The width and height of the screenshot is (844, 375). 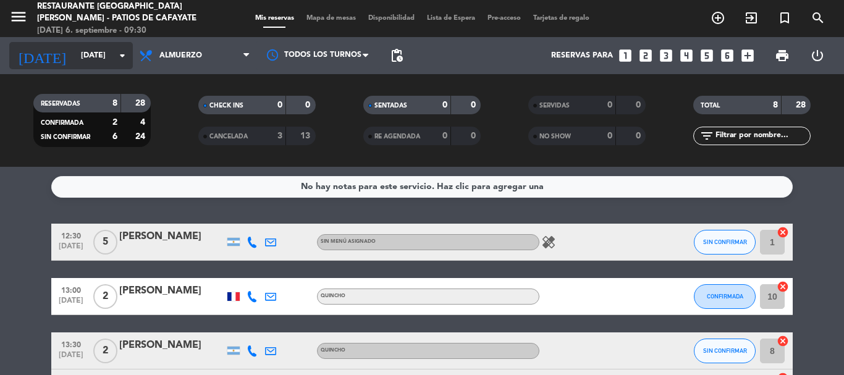 What do you see at coordinates (666, 56) in the screenshot?
I see `i: looks_3` at bounding box center [666, 56].